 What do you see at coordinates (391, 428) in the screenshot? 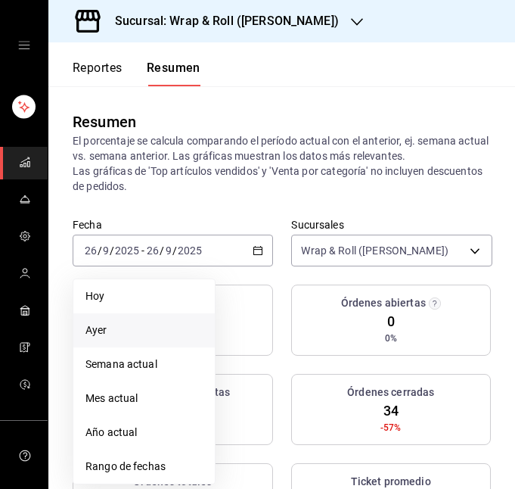
I see `span: -57%` at bounding box center [391, 428].